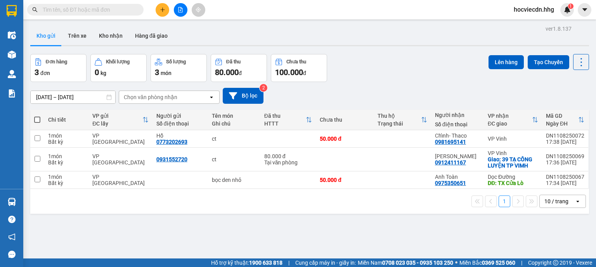 This screenshot has height=267, width=596. What do you see at coordinates (296, 62) in the screenshot?
I see `div: Chưa thu` at bounding box center [296, 62].